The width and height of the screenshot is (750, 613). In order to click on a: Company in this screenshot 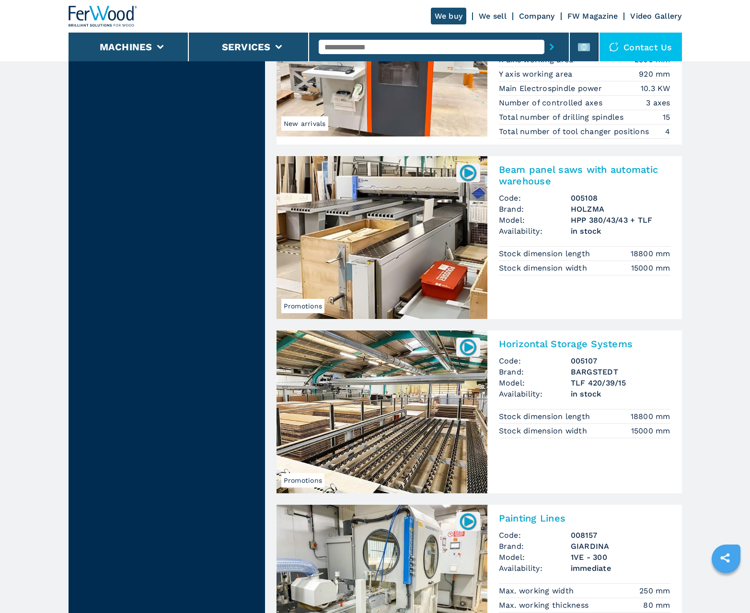, I will do `click(537, 16)`.